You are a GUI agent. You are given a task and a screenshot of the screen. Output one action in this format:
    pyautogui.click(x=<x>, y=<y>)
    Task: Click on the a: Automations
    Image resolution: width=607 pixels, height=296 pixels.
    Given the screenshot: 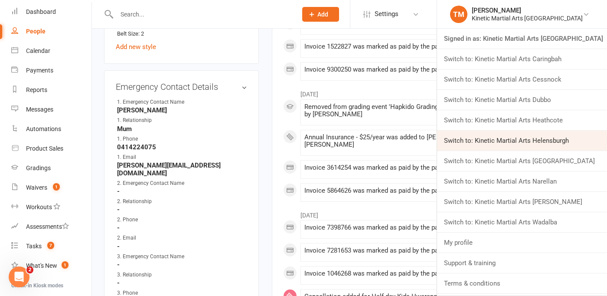 What is the action you would take?
    pyautogui.click(x=51, y=129)
    